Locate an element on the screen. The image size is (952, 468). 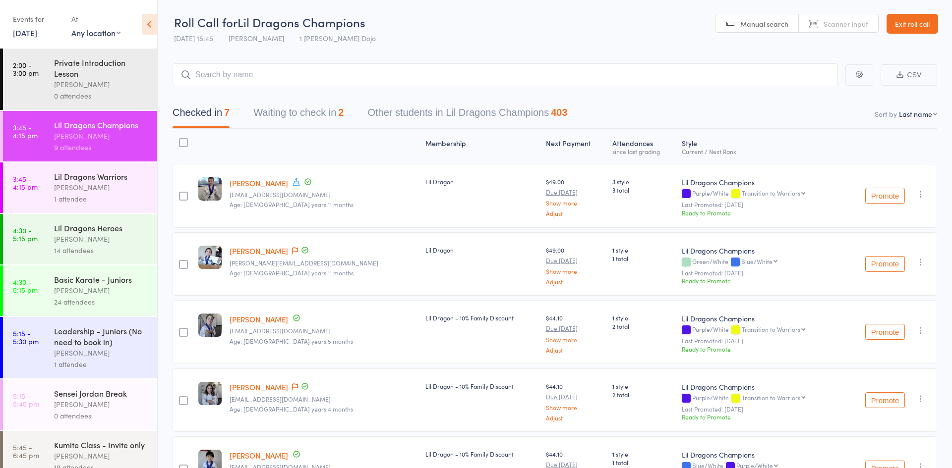
a: Exit roll call is located at coordinates (912, 24).